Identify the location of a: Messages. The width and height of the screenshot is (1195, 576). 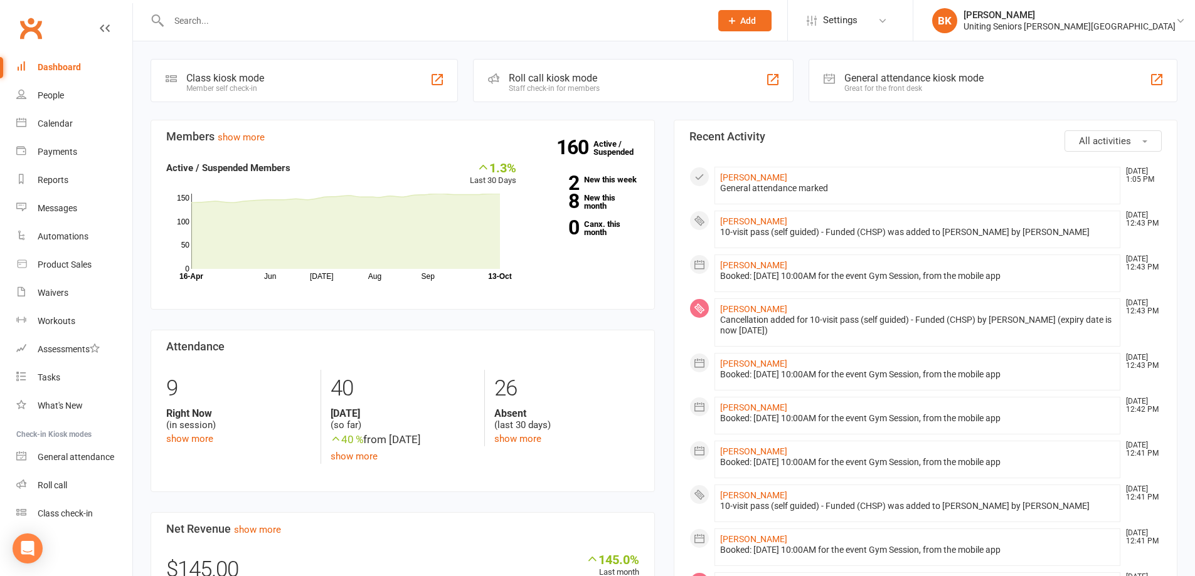
(74, 208).